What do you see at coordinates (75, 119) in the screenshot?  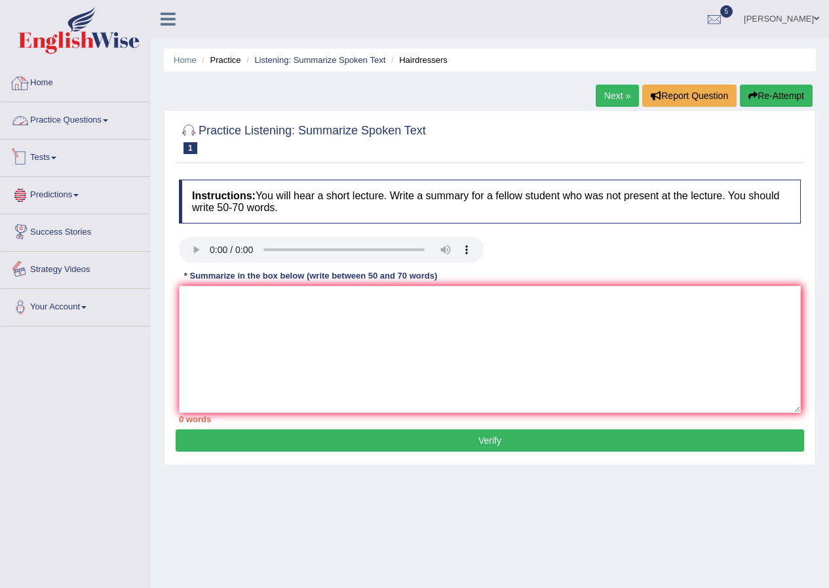 I see `a: Practice Questions` at bounding box center [75, 119].